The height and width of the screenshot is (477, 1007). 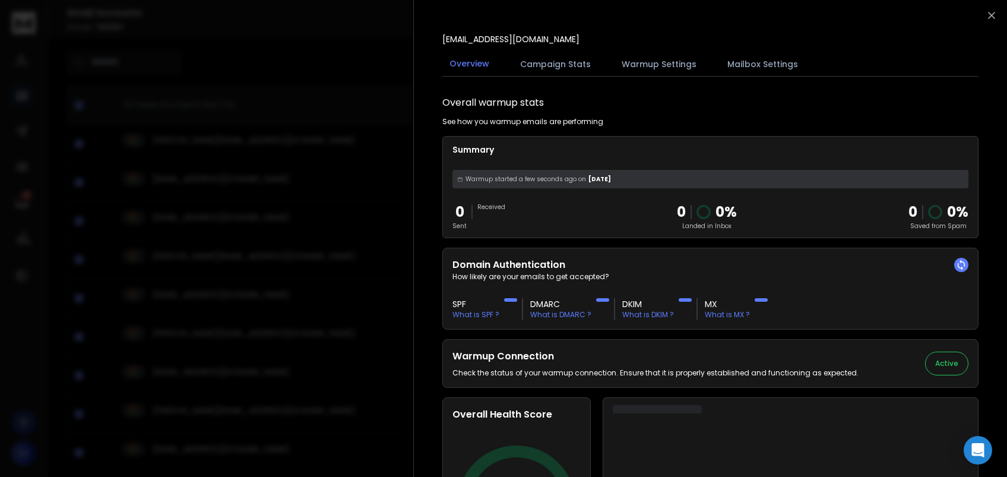 What do you see at coordinates (522, 122) in the screenshot?
I see `p: See how you warmup emails are performing` at bounding box center [522, 122].